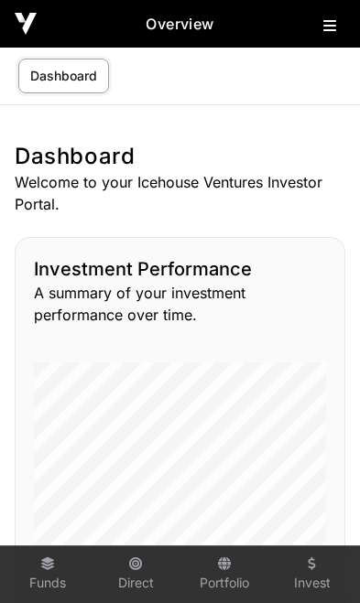 Image resolution: width=360 pixels, height=603 pixels. Describe the element at coordinates (26, 24) in the screenshot. I see `img: Icehouse Ventures Logo` at that location.